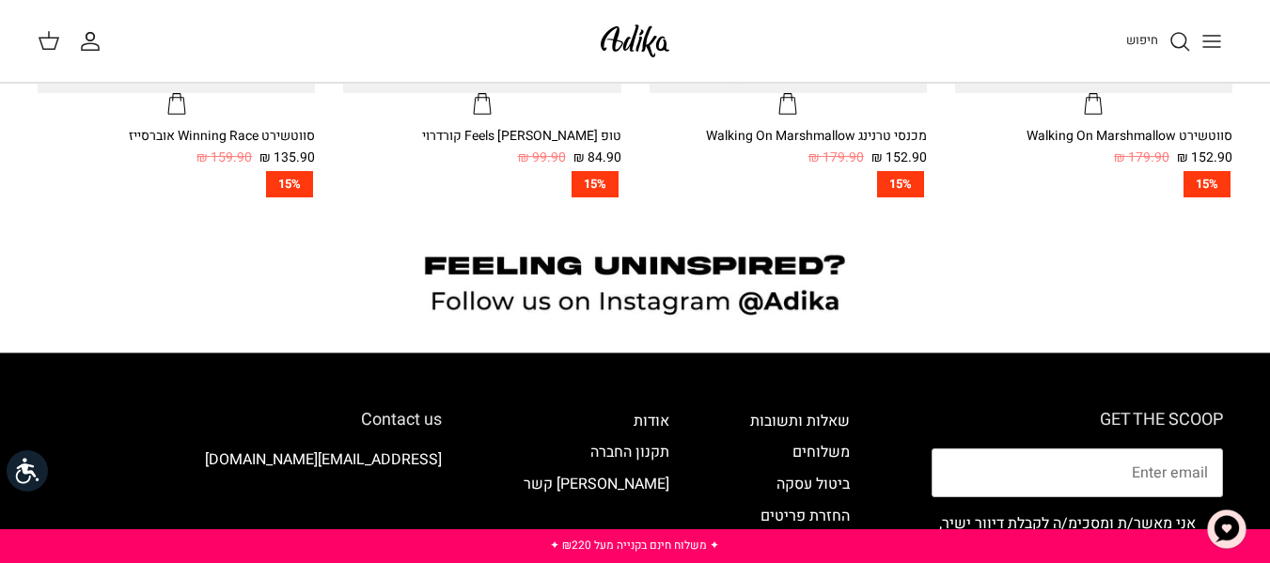  What do you see at coordinates (542, 158) in the screenshot?
I see `span: 99.90 ₪` at bounding box center [542, 158].